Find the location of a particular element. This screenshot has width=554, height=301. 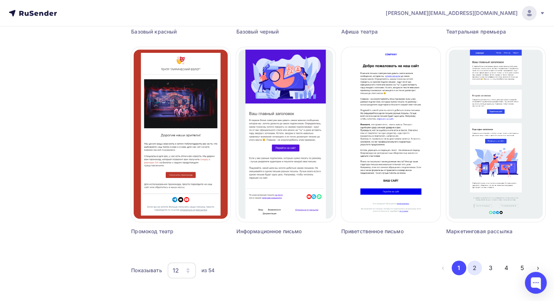

ul: Pagination is located at coordinates (490, 268).